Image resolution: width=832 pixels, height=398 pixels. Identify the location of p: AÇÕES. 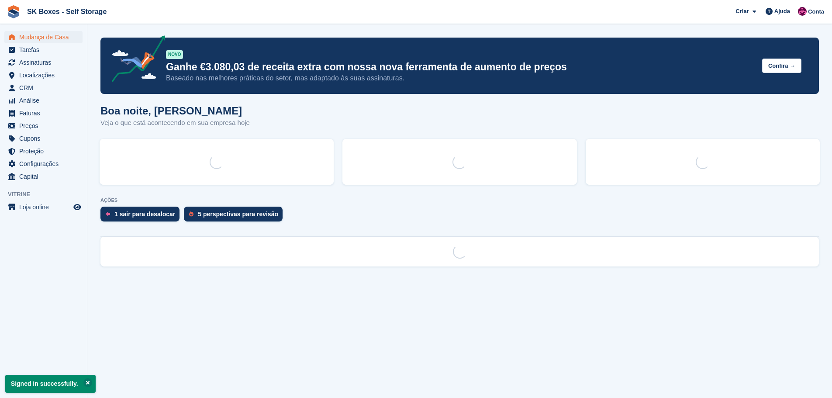
(460, 200).